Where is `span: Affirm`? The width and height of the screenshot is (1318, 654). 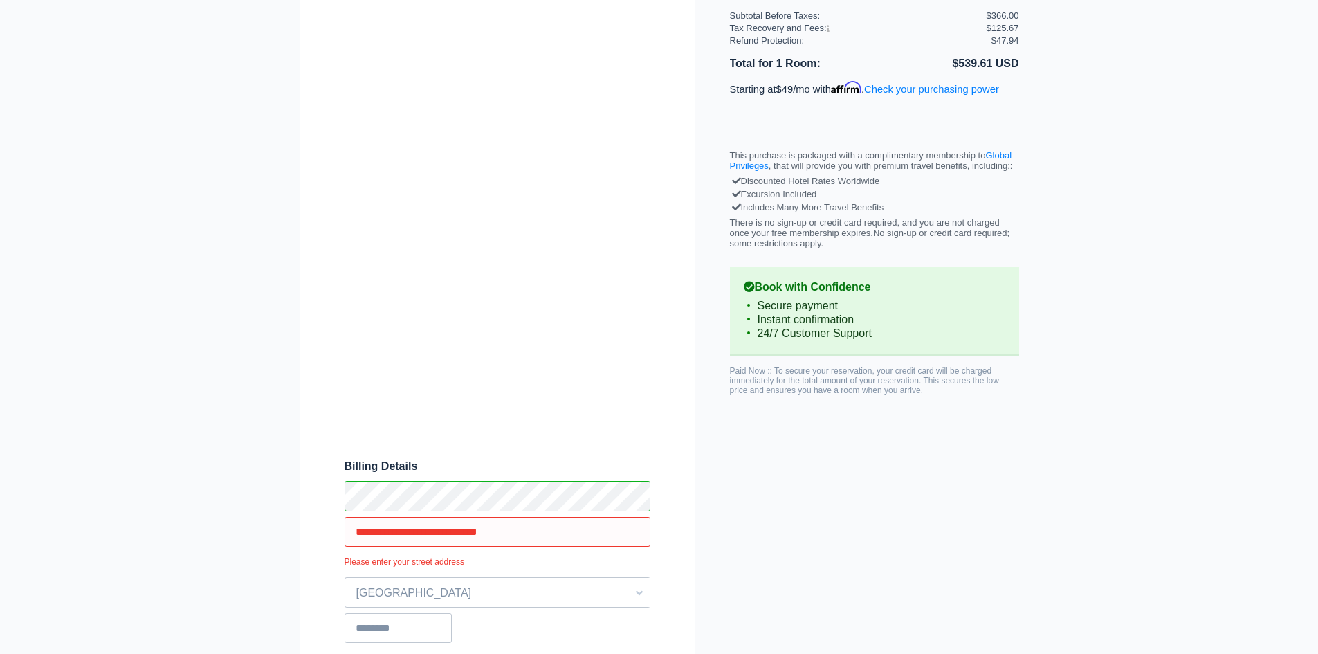
span: Affirm is located at coordinates (846, 87).